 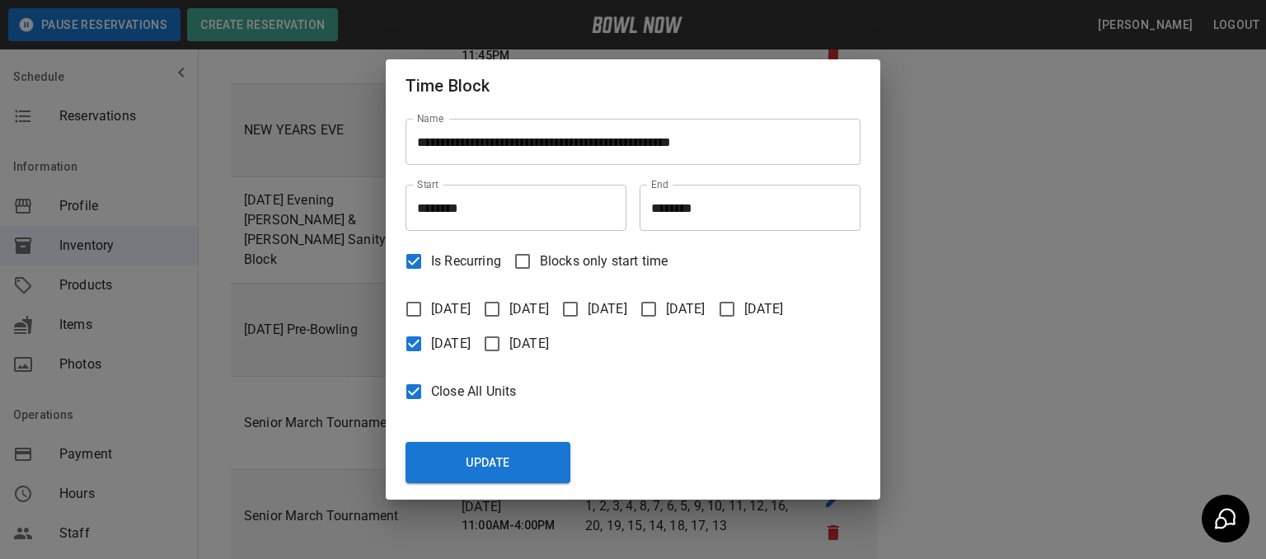 I want to click on h2: Time Block, so click(x=633, y=86).